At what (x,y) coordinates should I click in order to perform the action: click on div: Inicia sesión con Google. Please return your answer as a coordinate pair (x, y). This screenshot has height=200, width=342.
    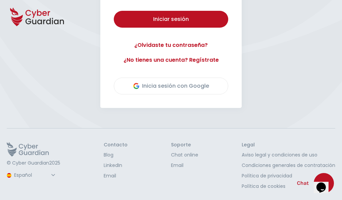
    Looking at the image, I should click on (171, 86).